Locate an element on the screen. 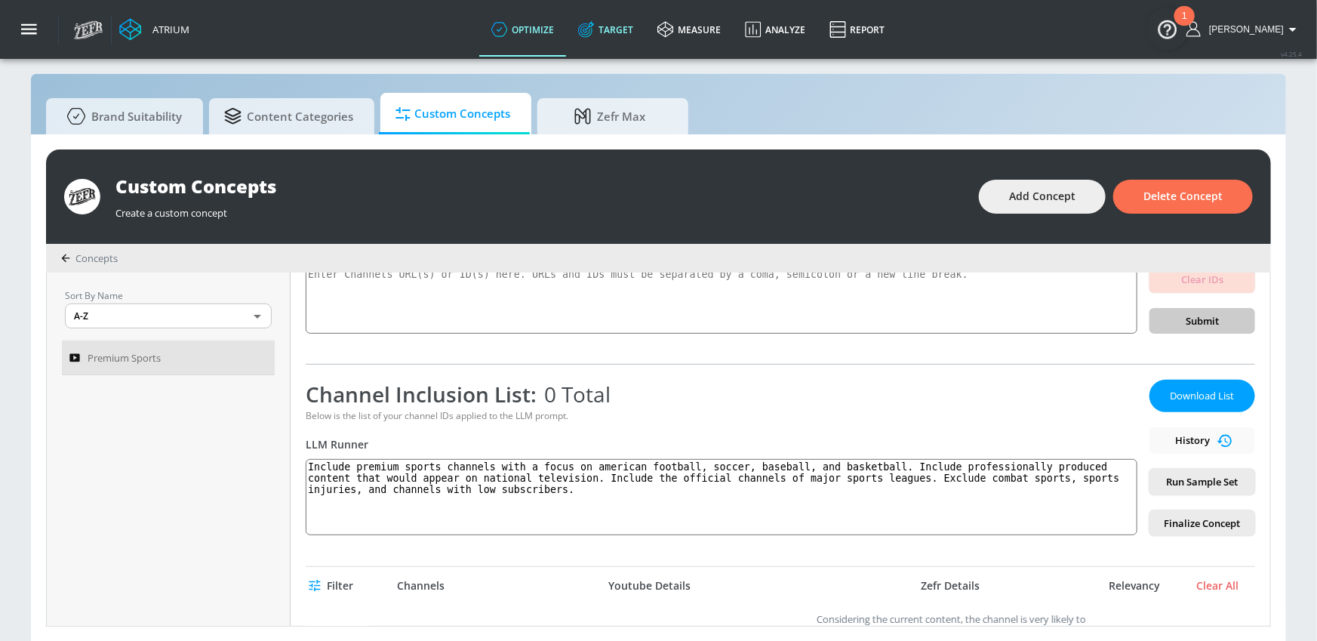 Image resolution: width=1317 pixels, height=641 pixels. a: measure is located at coordinates (689, 29).